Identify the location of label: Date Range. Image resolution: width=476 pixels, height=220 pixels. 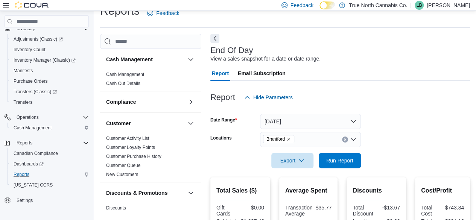
(224, 120).